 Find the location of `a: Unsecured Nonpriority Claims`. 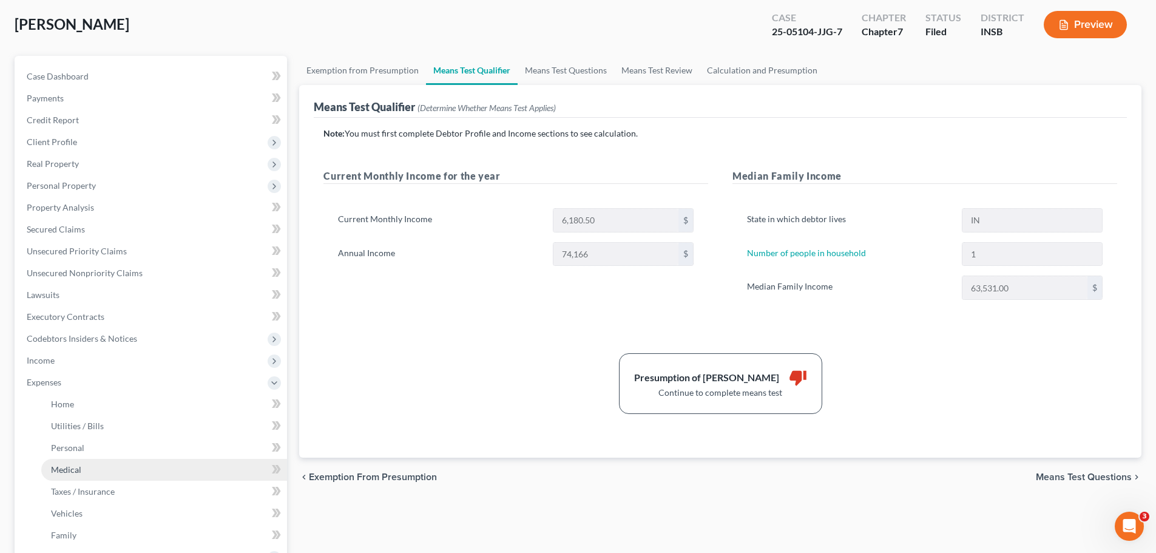

a: Unsecured Nonpriority Claims is located at coordinates (152, 273).